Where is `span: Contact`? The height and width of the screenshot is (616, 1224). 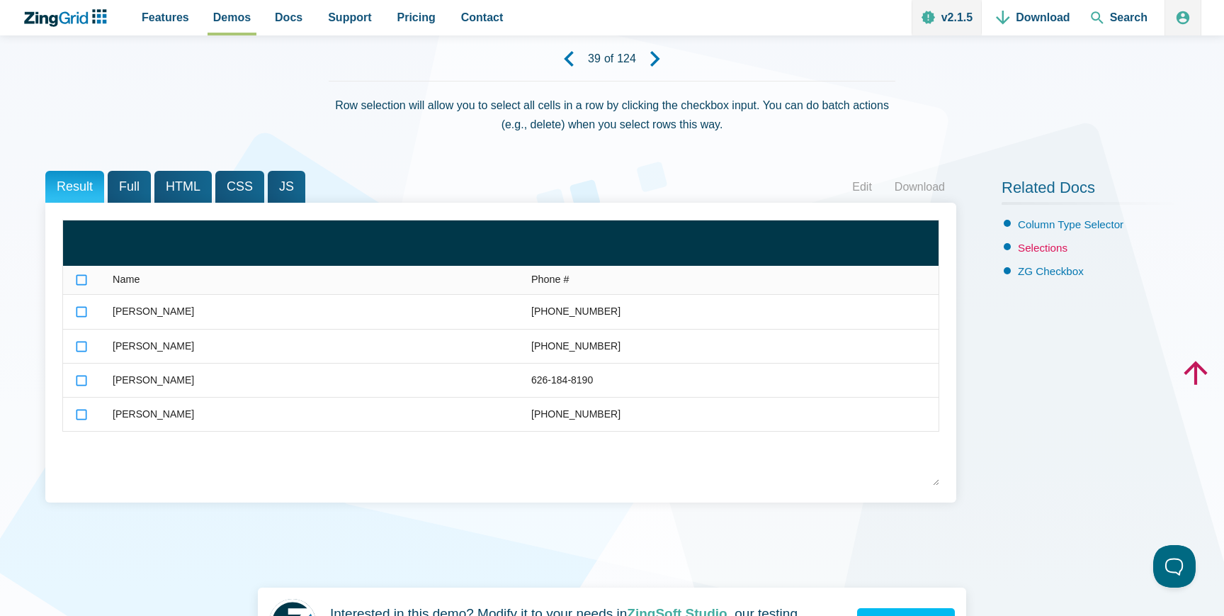
span: Contact is located at coordinates (482, 17).